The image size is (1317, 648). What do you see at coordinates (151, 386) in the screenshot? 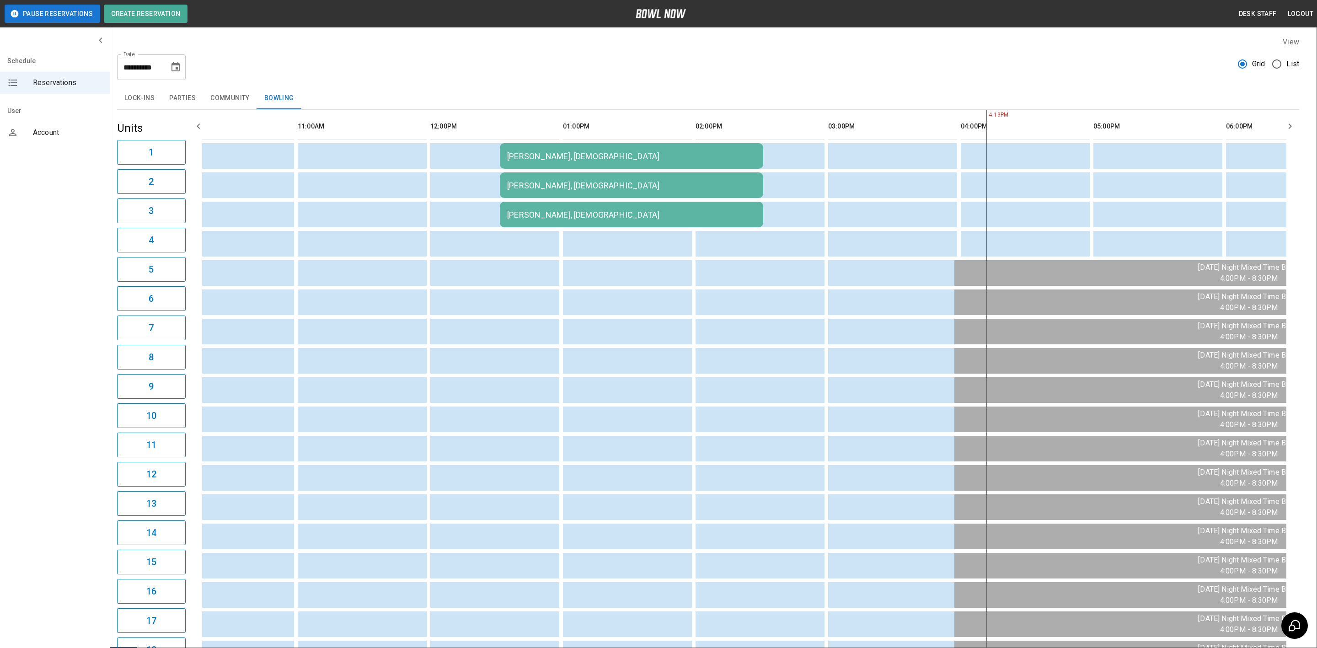
I see `h6: 9` at bounding box center [151, 386].